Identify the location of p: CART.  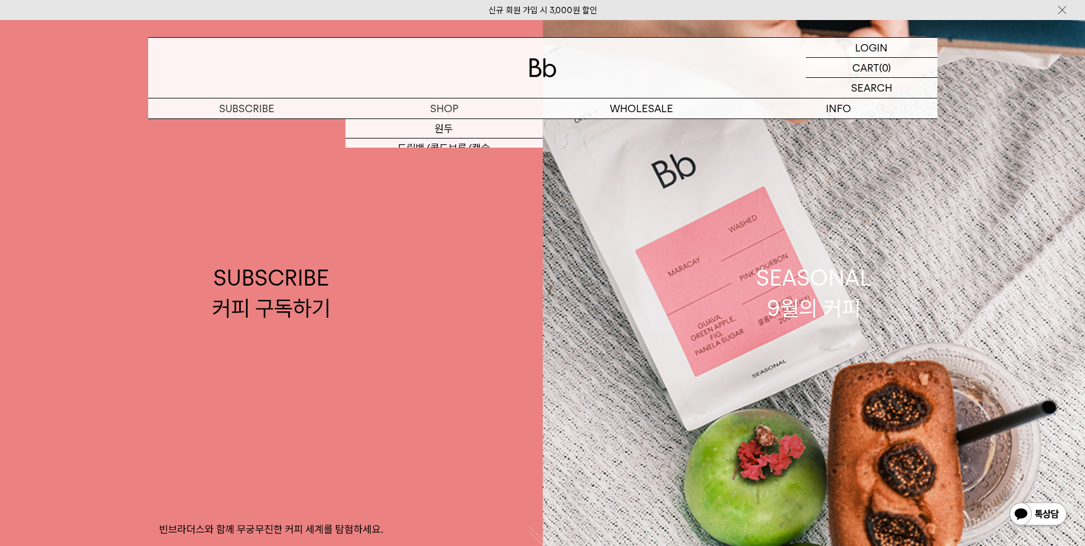
(865, 67).